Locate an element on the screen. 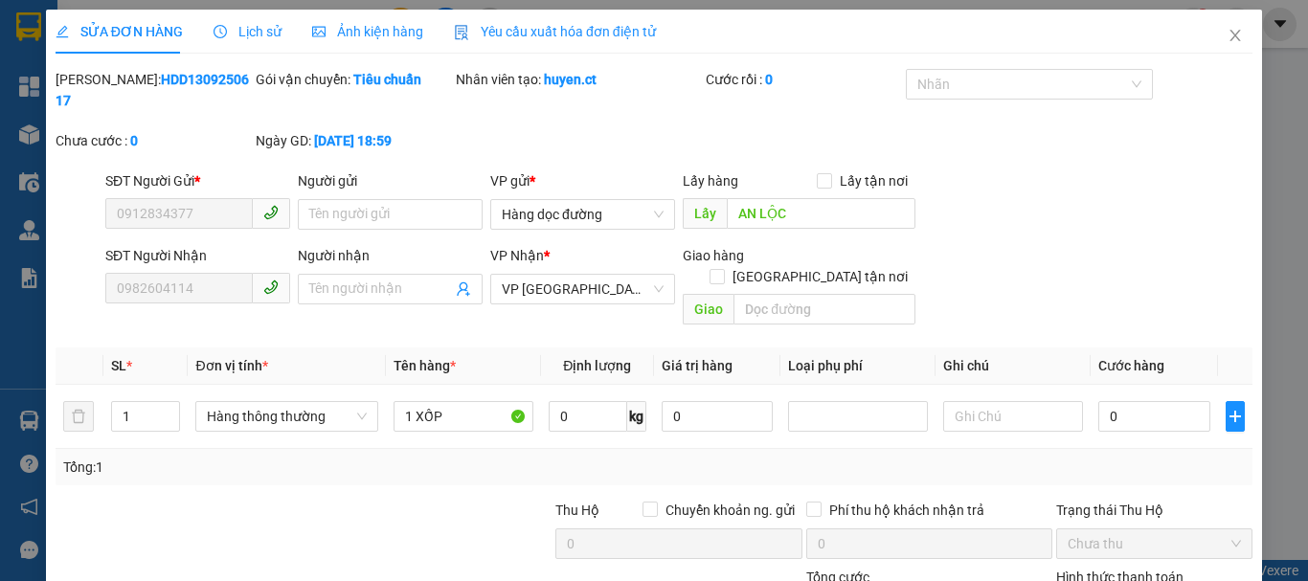 This screenshot has height=581, width=1308. span: Thu Hộ is located at coordinates (577, 510).